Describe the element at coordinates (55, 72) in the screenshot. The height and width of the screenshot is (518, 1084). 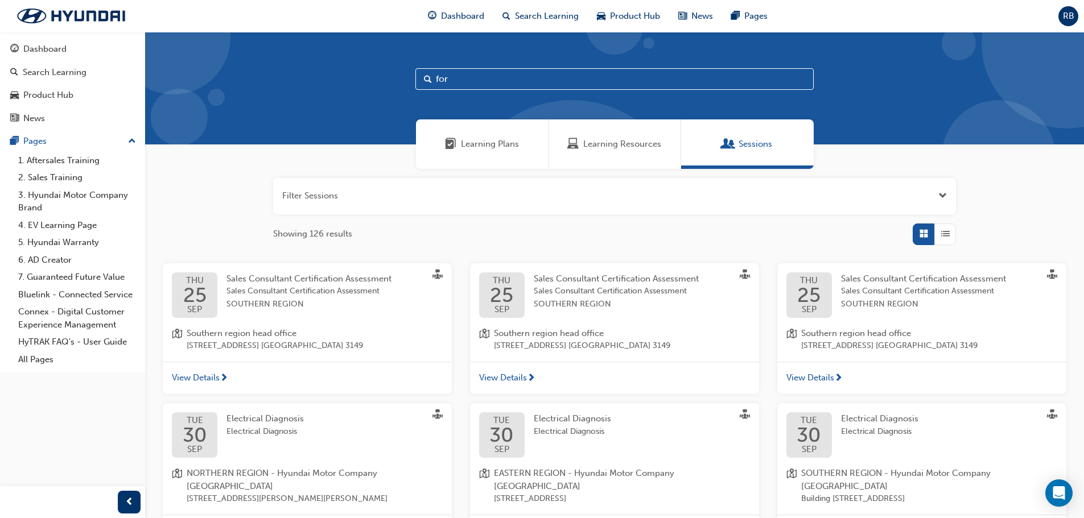
I see `div: Search Learning` at that location.